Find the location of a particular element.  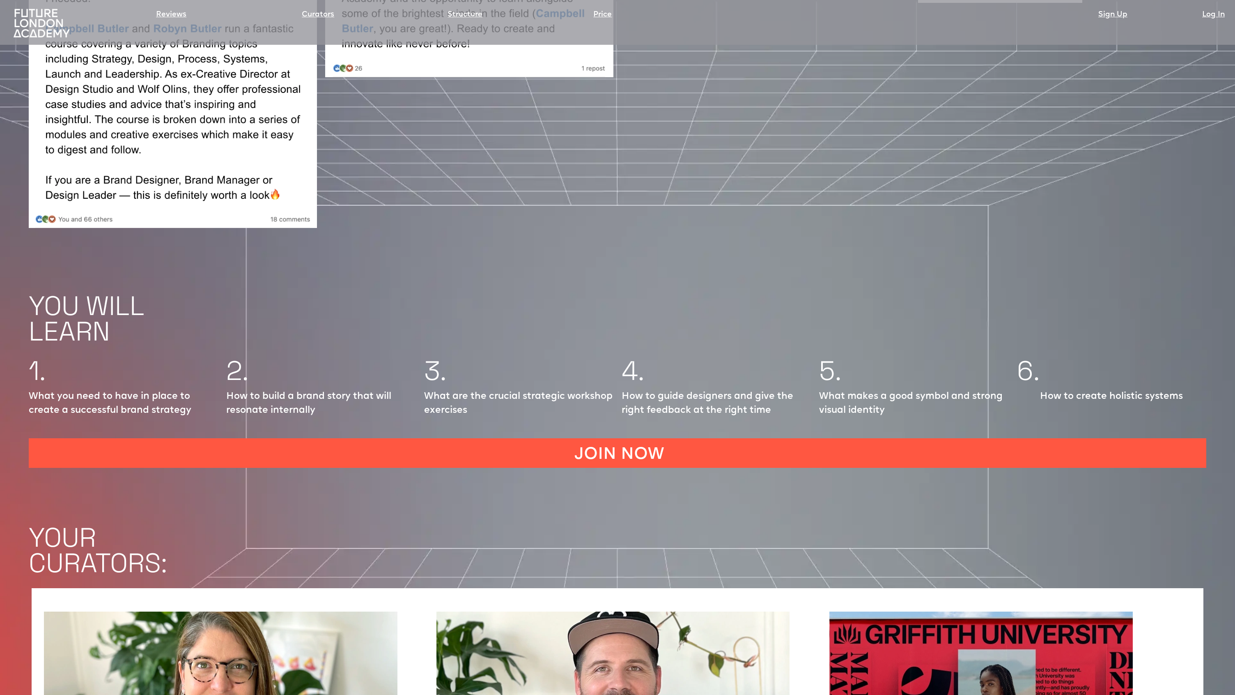

p: What are the crucial strategic workshop exercises is located at coordinates (519, 404).